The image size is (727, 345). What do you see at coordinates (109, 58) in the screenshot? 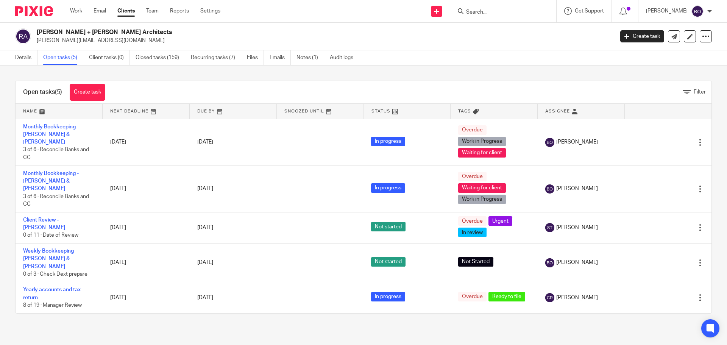
I see `a: Client tasks (0)` at bounding box center [109, 58].